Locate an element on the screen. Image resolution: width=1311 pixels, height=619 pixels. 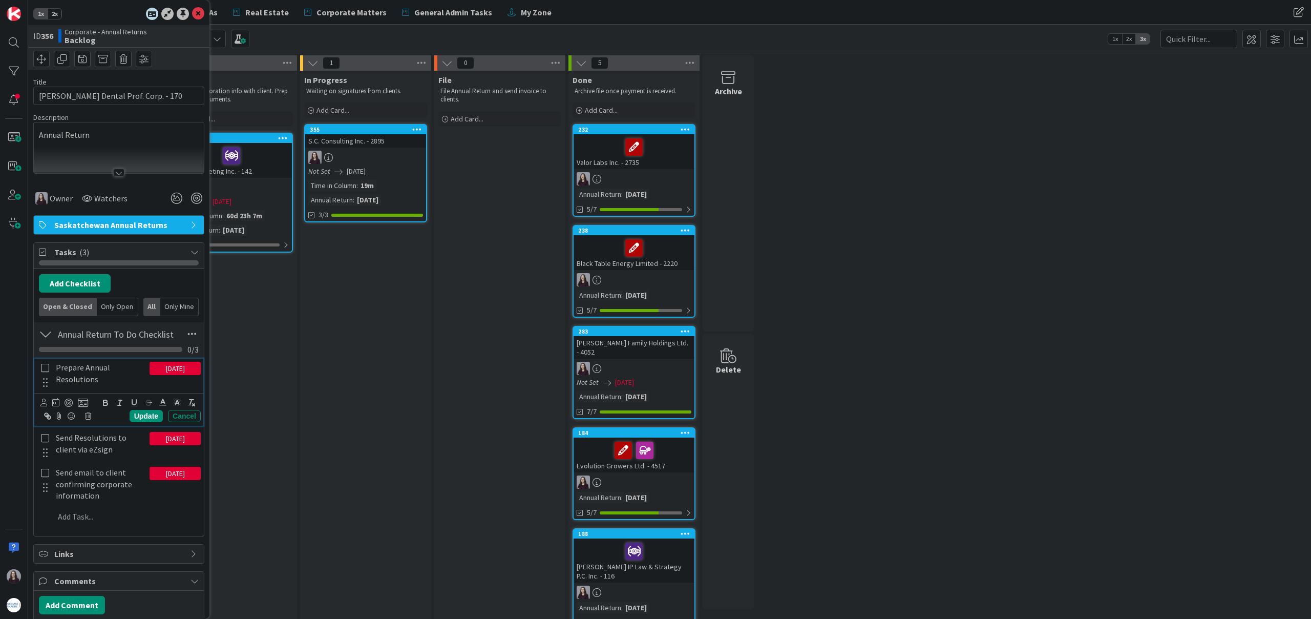
div: 272Inland Marketing Inc. - 142 is located at coordinates (231, 156).